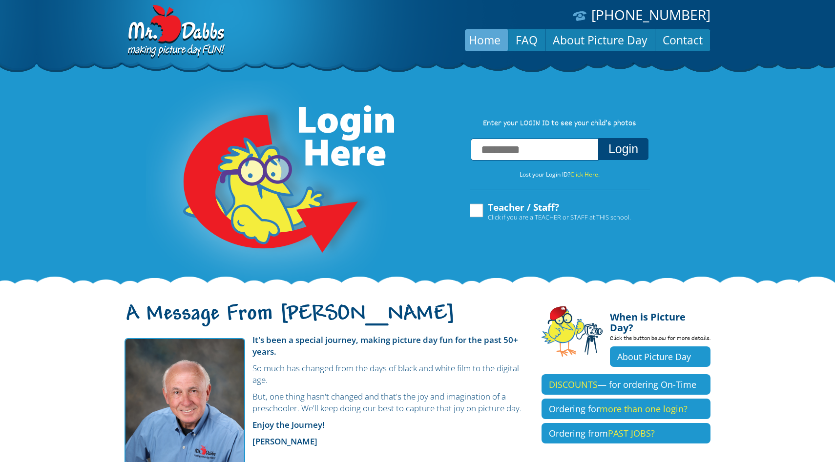 The height and width of the screenshot is (462, 835). Describe the element at coordinates (631, 433) in the screenshot. I see `span: PAST JOBS?` at that location.